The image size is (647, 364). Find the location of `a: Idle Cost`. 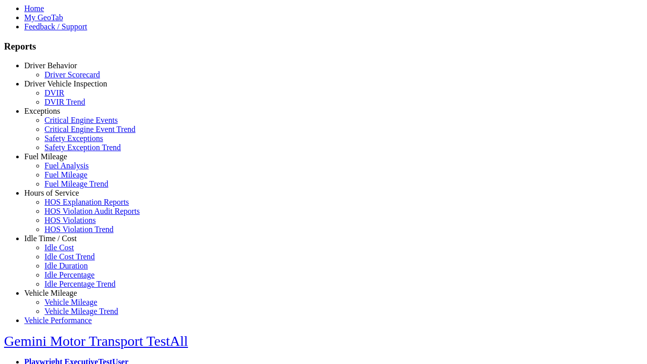

a: Idle Cost is located at coordinates (59, 247).